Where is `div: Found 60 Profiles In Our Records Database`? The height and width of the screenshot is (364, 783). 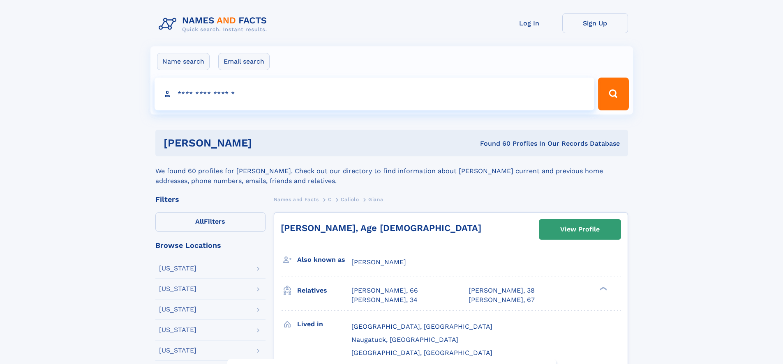 div: Found 60 Profiles In Our Records Database is located at coordinates (493, 144).